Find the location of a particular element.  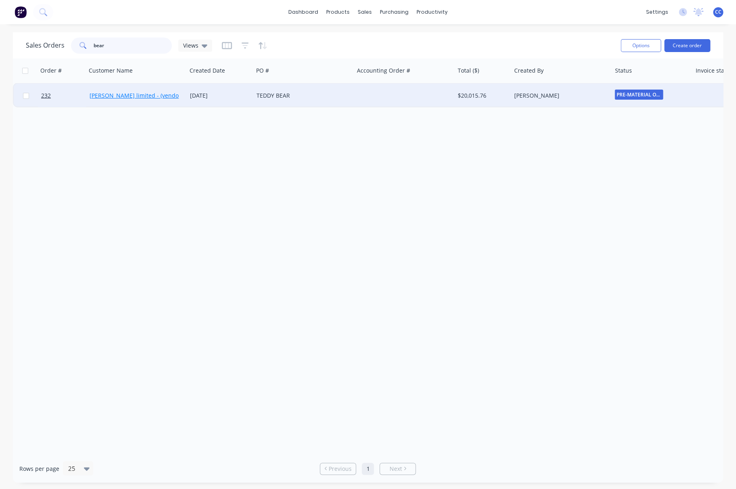

div: purchasing is located at coordinates (394, 12).